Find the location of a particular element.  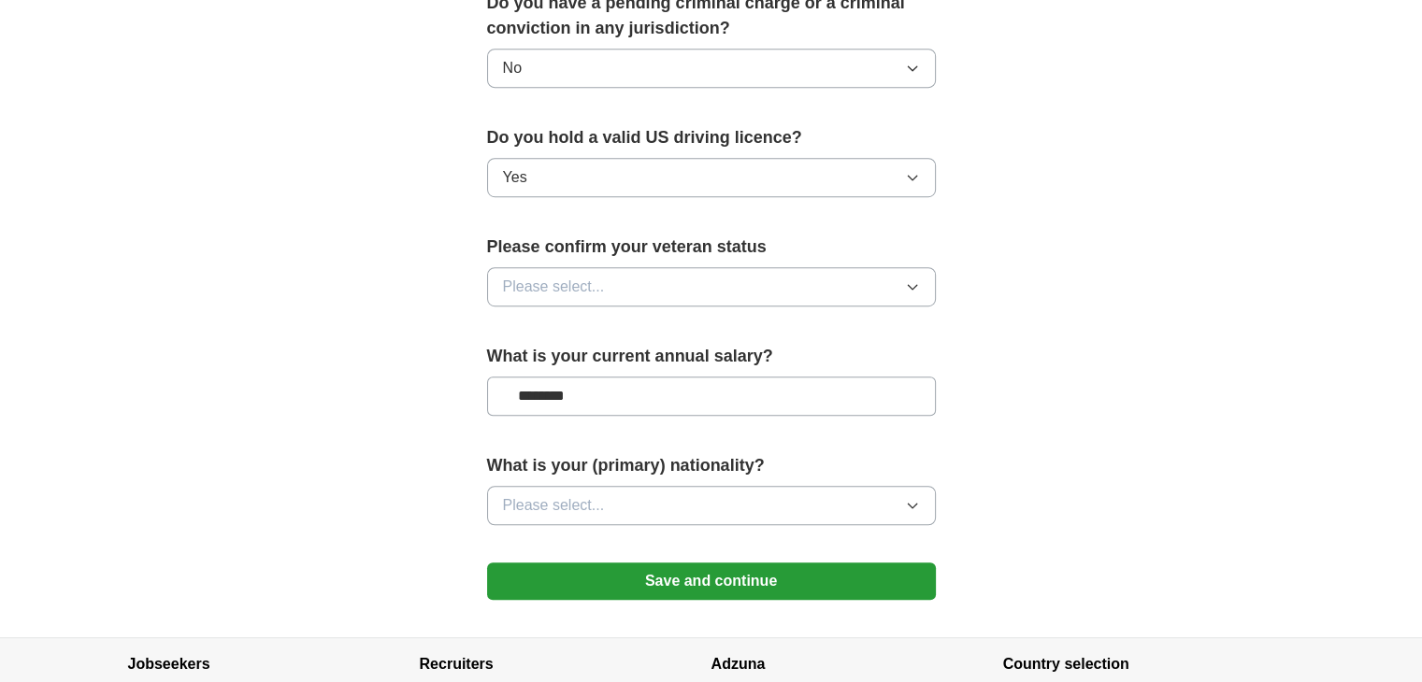

label: Do you hold a valid US driving licence? is located at coordinates (711, 137).